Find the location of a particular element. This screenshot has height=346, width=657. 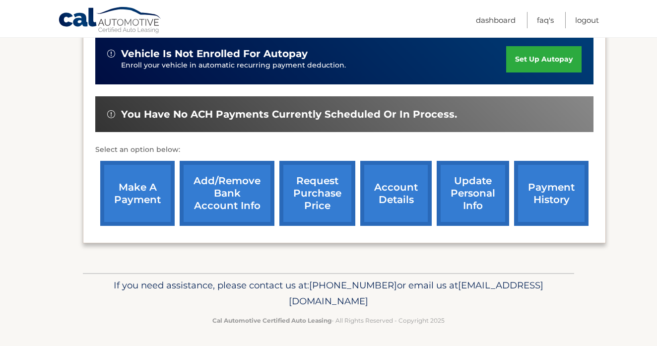

a: update personal info is located at coordinates (473, 193).